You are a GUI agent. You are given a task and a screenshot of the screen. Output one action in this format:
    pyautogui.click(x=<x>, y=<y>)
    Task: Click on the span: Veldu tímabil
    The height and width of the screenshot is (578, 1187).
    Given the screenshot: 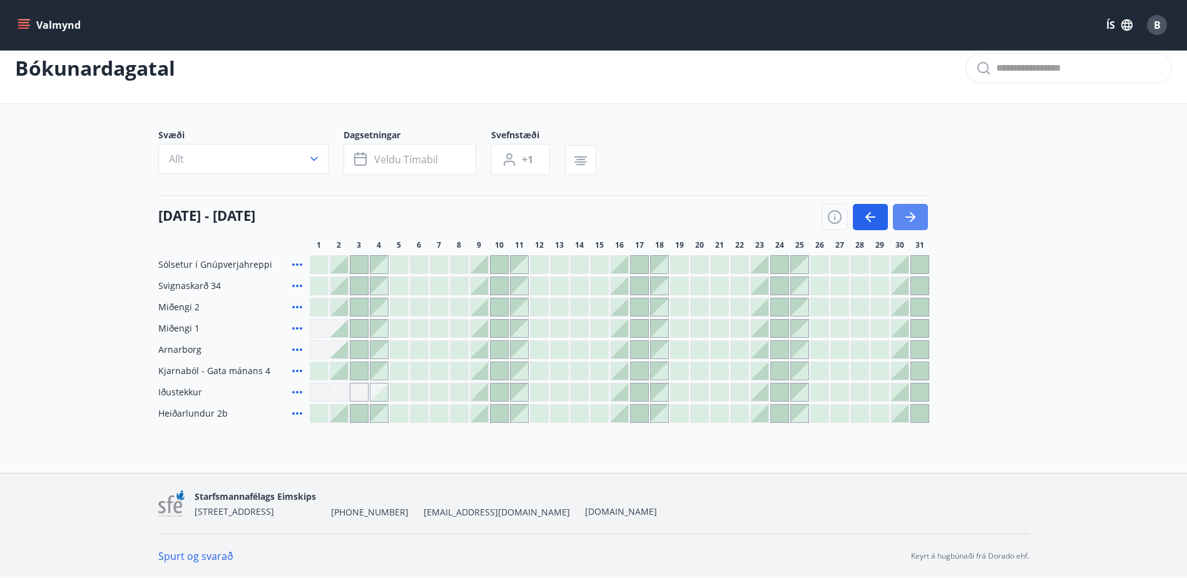 What is the action you would take?
    pyautogui.click(x=406, y=160)
    